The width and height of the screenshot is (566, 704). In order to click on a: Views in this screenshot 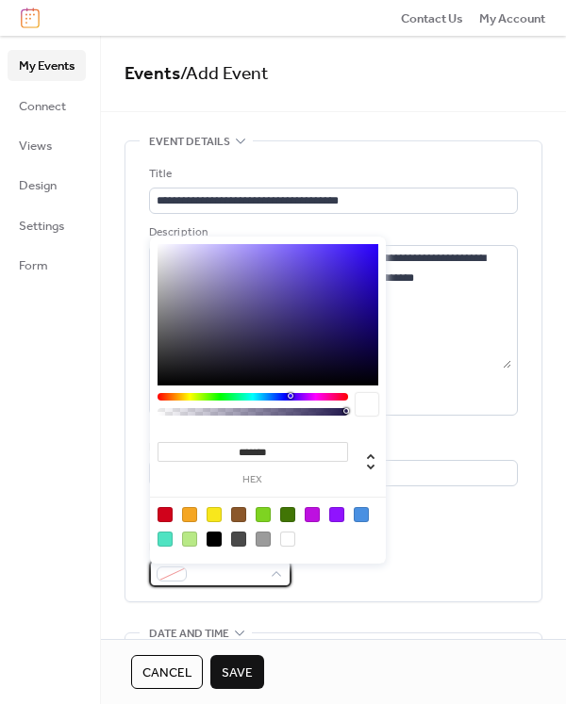, I will do `click(46, 145)`.